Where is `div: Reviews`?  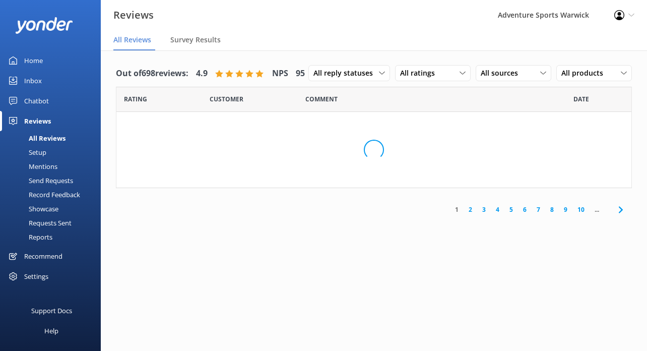
div: Reviews is located at coordinates (37, 121).